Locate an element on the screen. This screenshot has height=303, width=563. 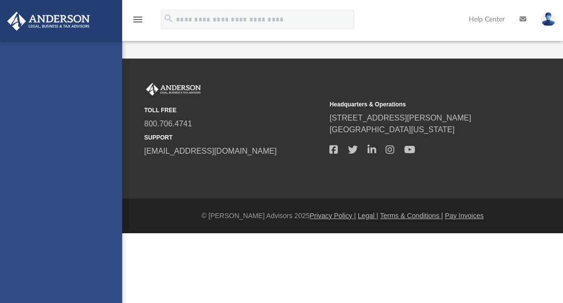
i: menu is located at coordinates (138, 20).